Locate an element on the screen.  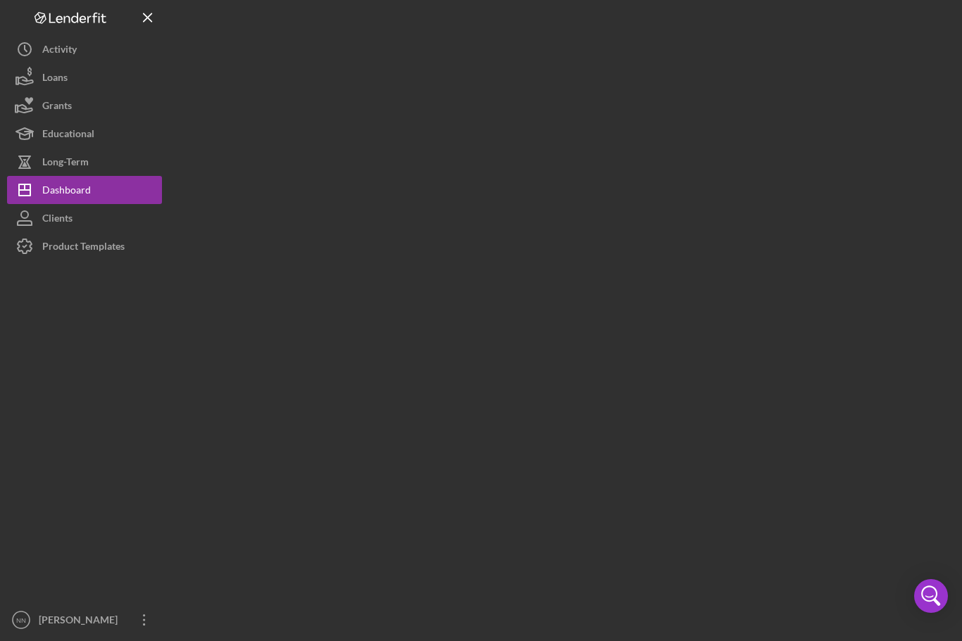
a: Loans is located at coordinates (84, 77).